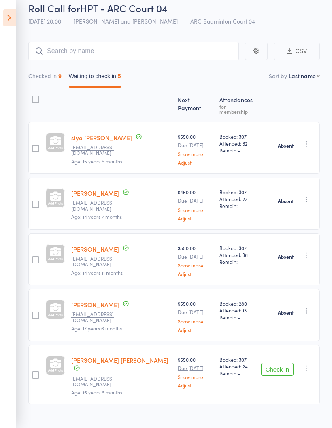 This screenshot has width=332, height=428. Describe the element at coordinates (124, 8) in the screenshot. I see `span: HPT - ARC Court 04` at that location.